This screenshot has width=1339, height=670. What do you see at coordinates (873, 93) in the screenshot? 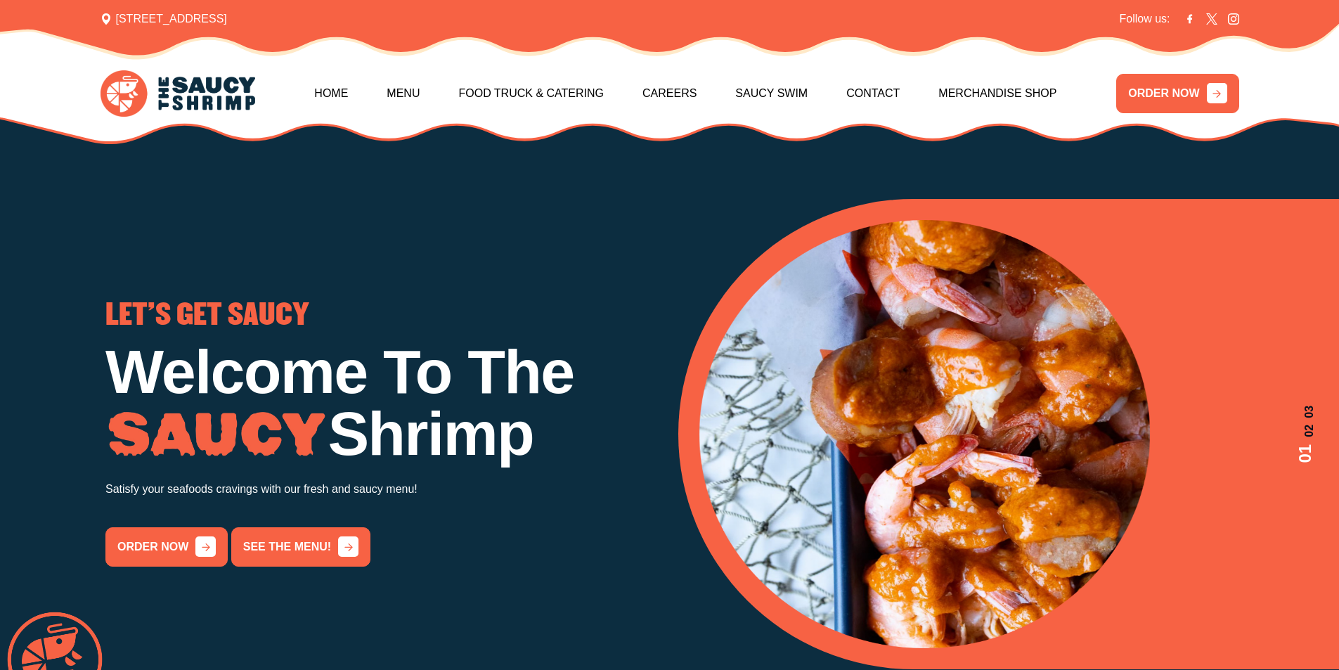
I see `a: Contact` at bounding box center [873, 93].